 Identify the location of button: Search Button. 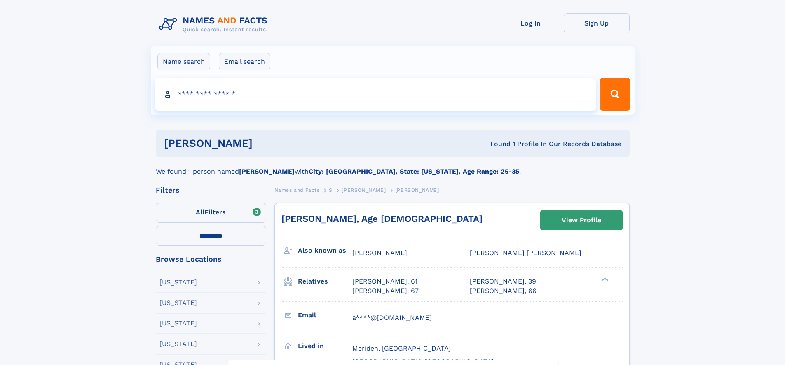
(615, 94).